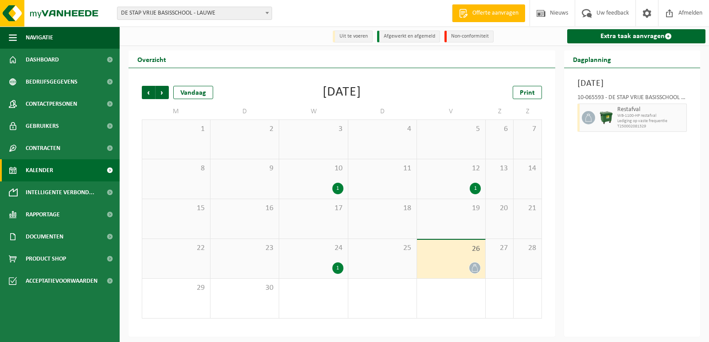 Image resolution: width=709 pixels, height=342 pixels. Describe the element at coordinates (313, 169) in the screenshot. I see `span: 10` at that location.